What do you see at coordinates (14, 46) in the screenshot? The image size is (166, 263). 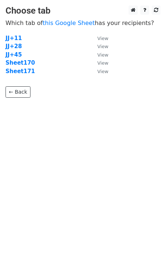 I see `strong: JJ+28` at bounding box center [14, 46].